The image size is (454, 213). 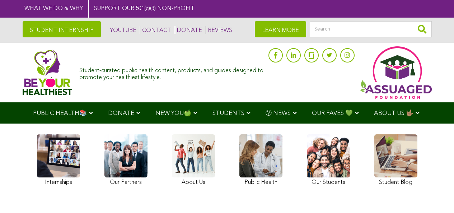 What do you see at coordinates (122, 30) in the screenshot?
I see `a: YOUTUBE` at bounding box center [122, 30].